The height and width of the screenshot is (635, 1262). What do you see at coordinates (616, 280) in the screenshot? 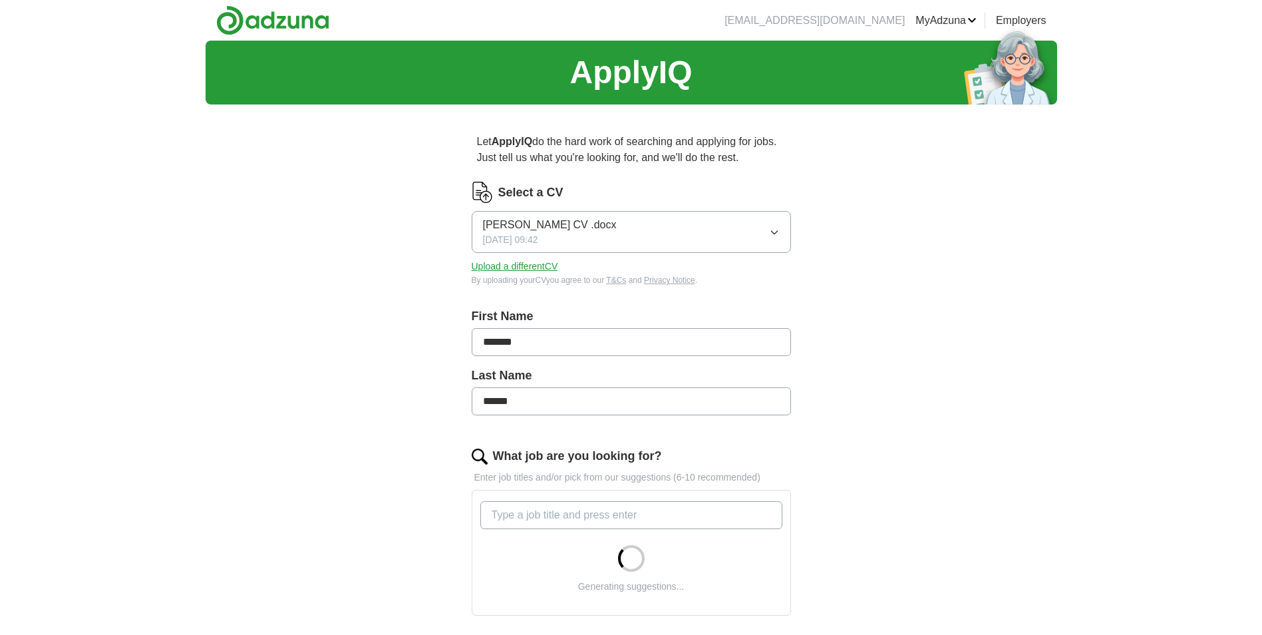
I see `a: T&Cs` at bounding box center [616, 280].